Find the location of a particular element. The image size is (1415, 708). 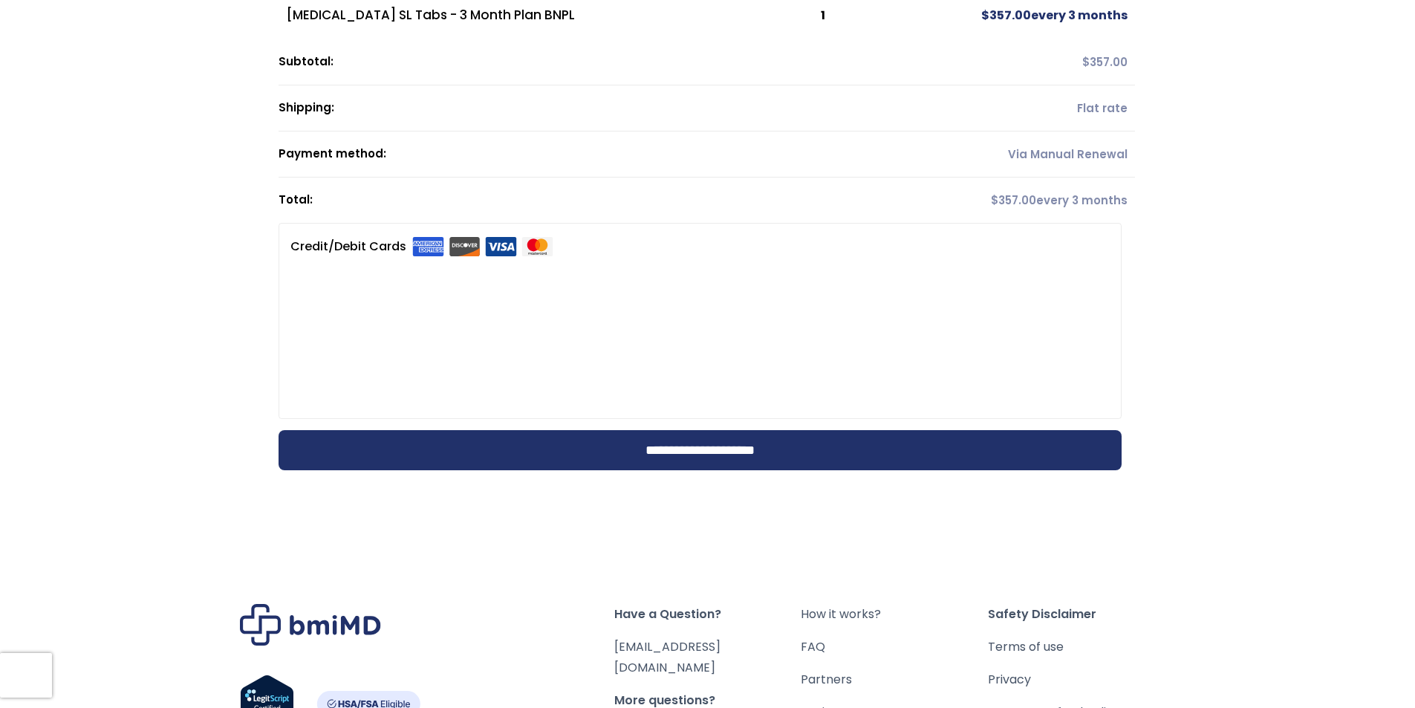

td: Flat rate is located at coordinates (1004, 108).